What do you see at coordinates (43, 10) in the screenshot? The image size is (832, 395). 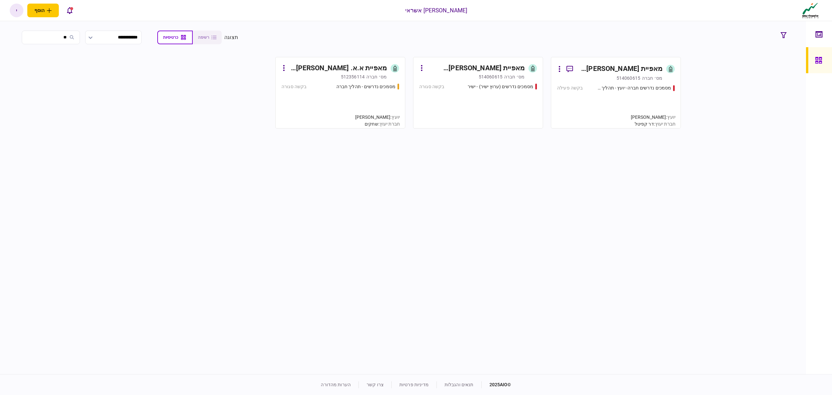 I see `button: פתח תפריט להוספת לקוח` at bounding box center [43, 10].